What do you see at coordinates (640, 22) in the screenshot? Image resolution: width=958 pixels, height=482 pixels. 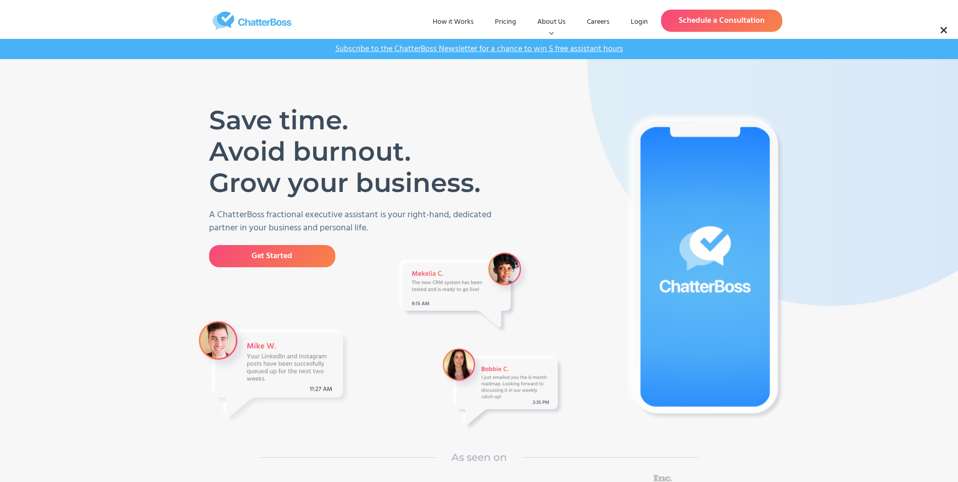 I see `a: Login` at bounding box center [640, 22].